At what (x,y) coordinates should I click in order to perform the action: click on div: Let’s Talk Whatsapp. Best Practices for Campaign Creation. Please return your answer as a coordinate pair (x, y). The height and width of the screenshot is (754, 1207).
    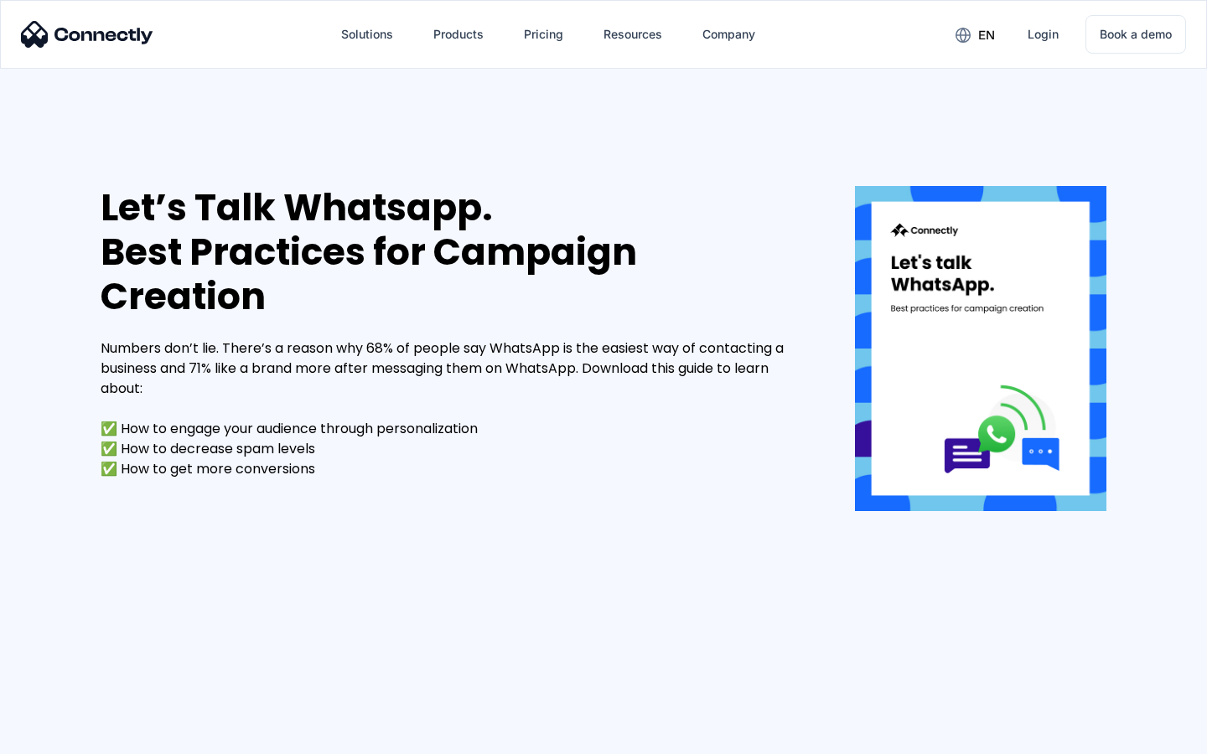
    Looking at the image, I should click on (452, 252).